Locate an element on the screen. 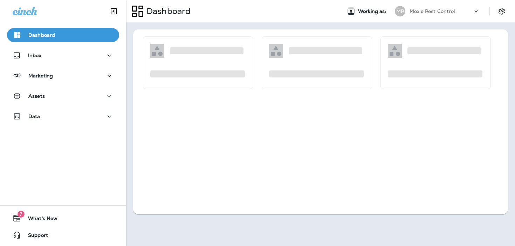 The height and width of the screenshot is (246, 515). button: 7What's New is located at coordinates (63, 218).